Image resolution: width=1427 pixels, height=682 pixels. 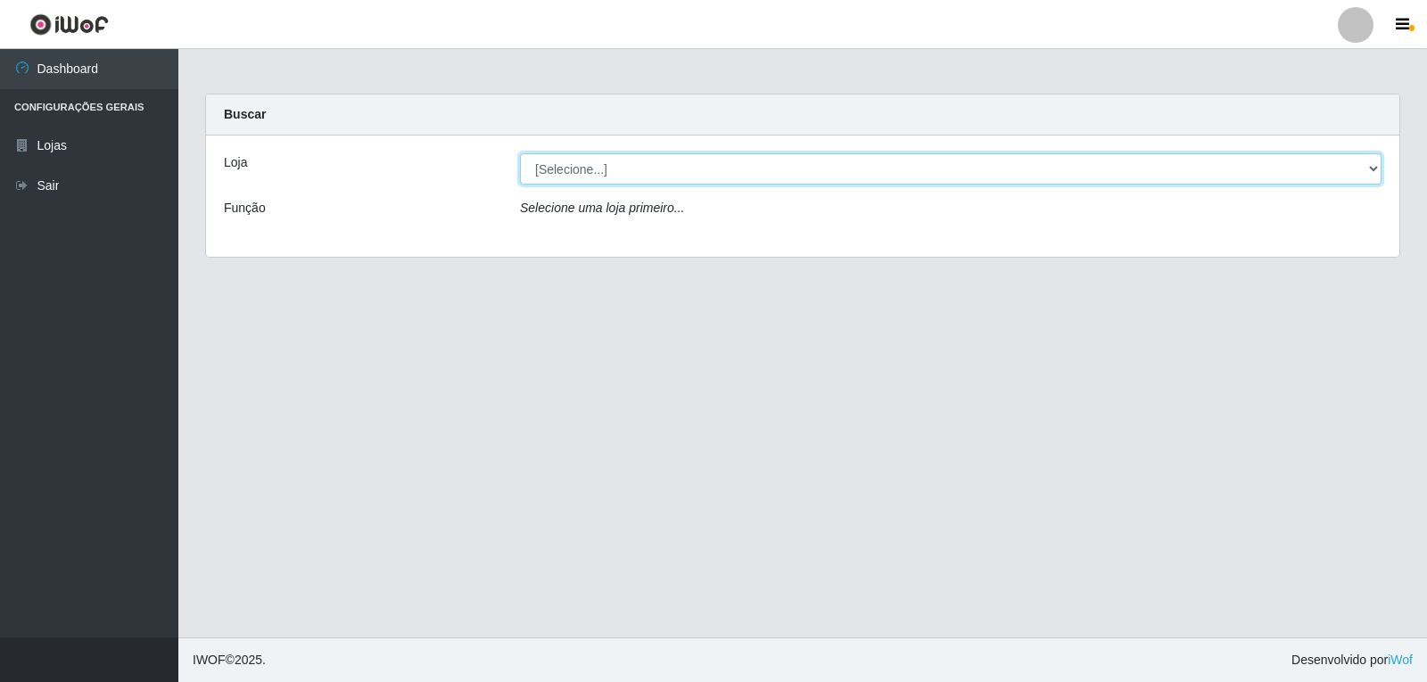 I want to click on span: IWOF, so click(x=209, y=660).